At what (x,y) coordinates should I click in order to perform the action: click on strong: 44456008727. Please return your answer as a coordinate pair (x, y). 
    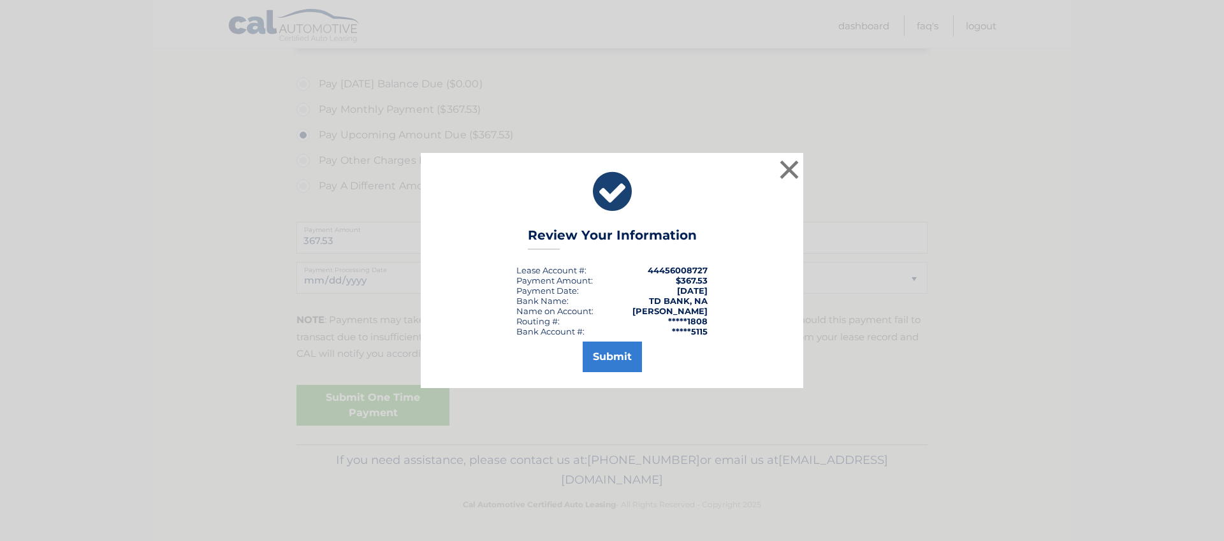
    Looking at the image, I should click on (678, 270).